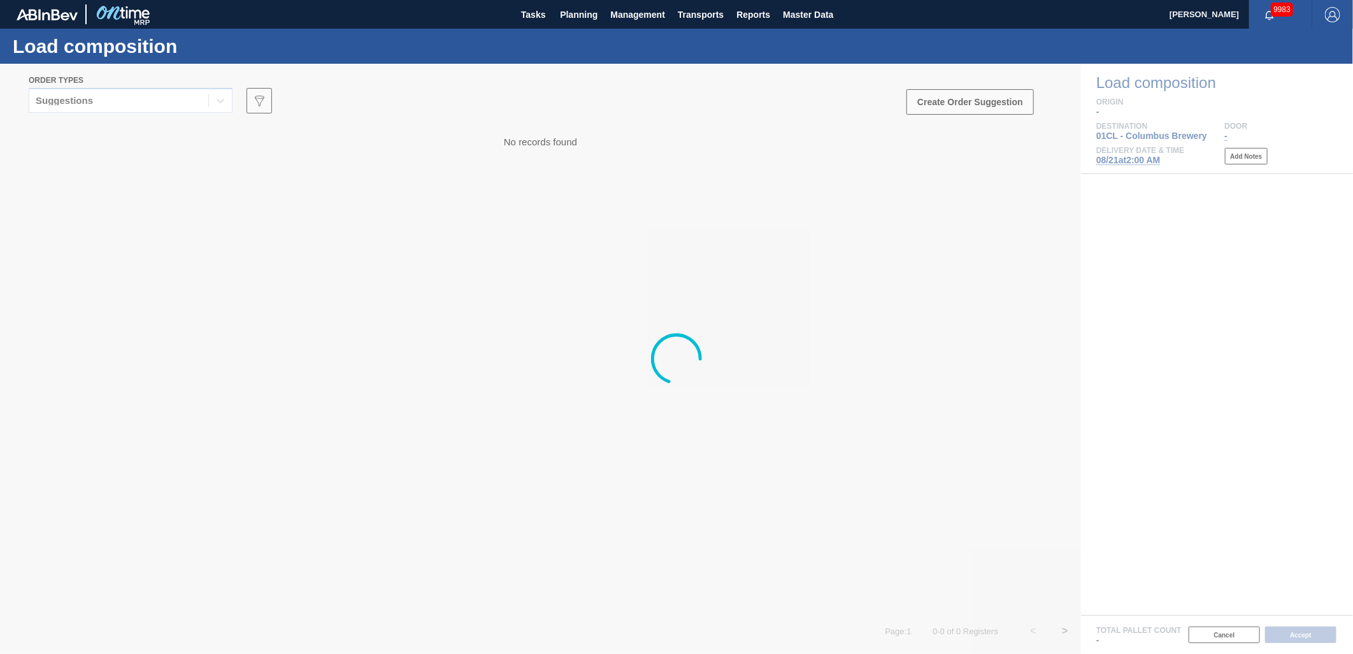  What do you see at coordinates (578, 15) in the screenshot?
I see `span: Planning` at bounding box center [578, 15].